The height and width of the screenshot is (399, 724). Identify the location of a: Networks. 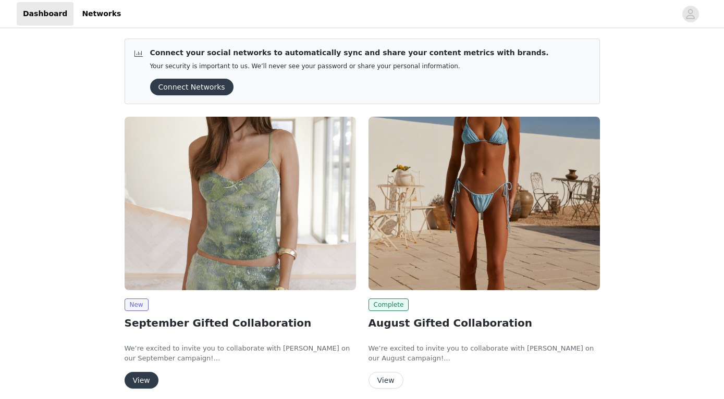
(101, 14).